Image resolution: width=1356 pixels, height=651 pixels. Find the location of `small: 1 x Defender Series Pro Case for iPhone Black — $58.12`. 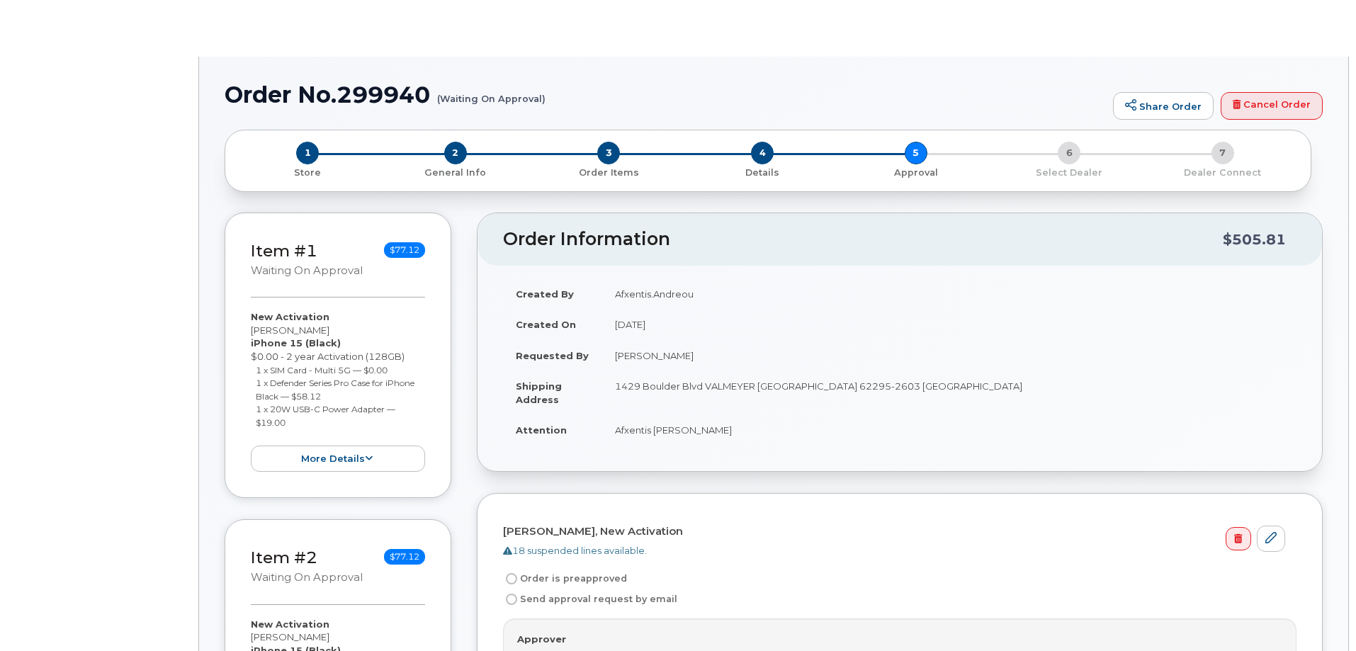

small: 1 x Defender Series Pro Case for iPhone Black — $58.12 is located at coordinates (335, 390).